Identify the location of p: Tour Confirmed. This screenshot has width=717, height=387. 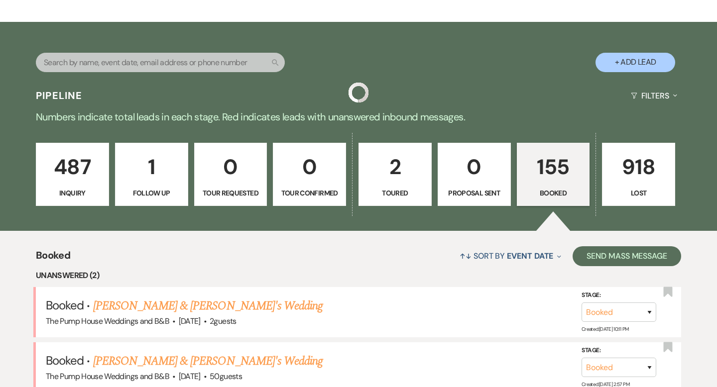
(309, 193).